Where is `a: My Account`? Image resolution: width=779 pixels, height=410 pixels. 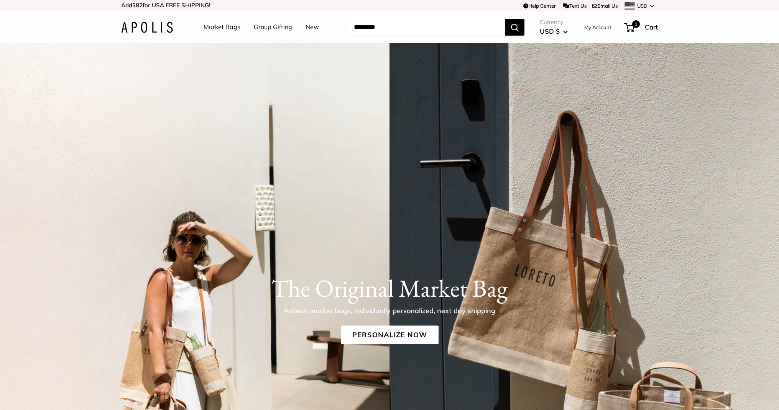 a: My Account is located at coordinates (598, 27).